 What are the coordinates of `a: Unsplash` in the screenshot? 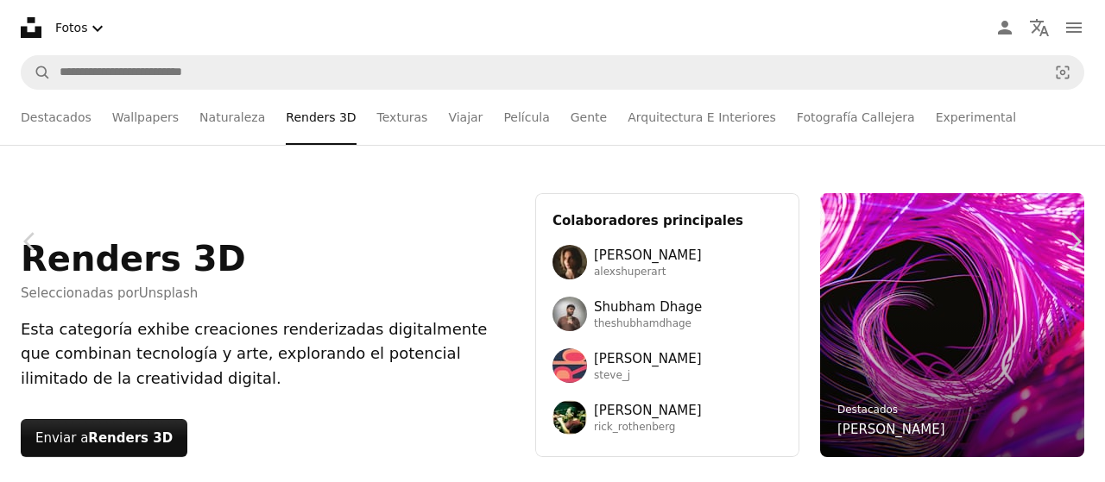 It's located at (168, 293).